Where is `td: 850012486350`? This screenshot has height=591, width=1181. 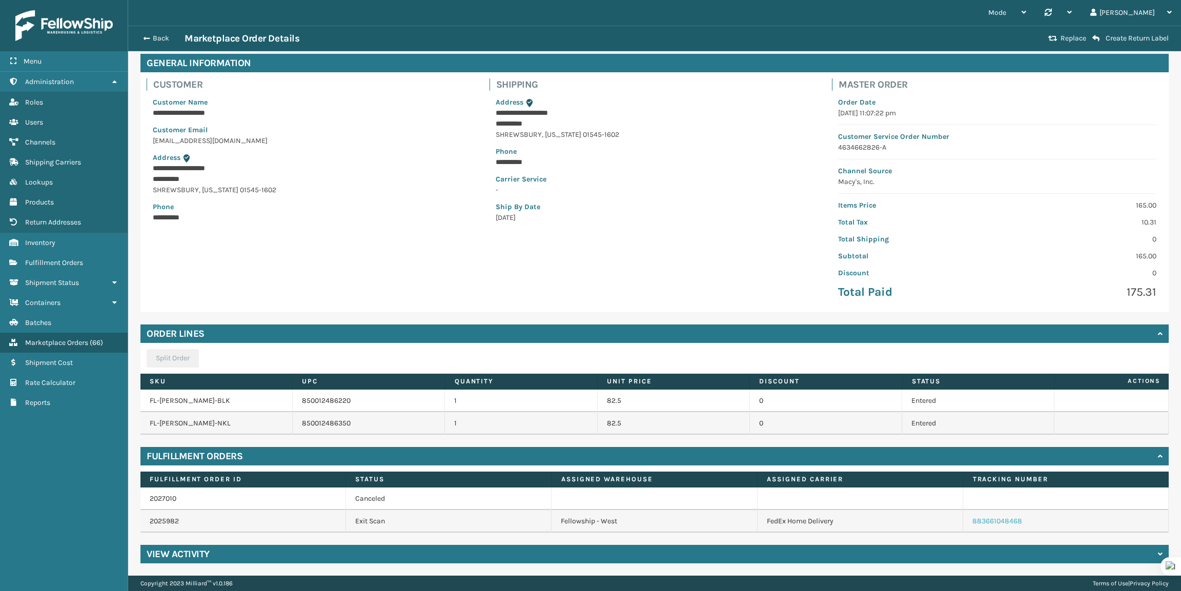
td: 850012486350 is located at coordinates (369, 424).